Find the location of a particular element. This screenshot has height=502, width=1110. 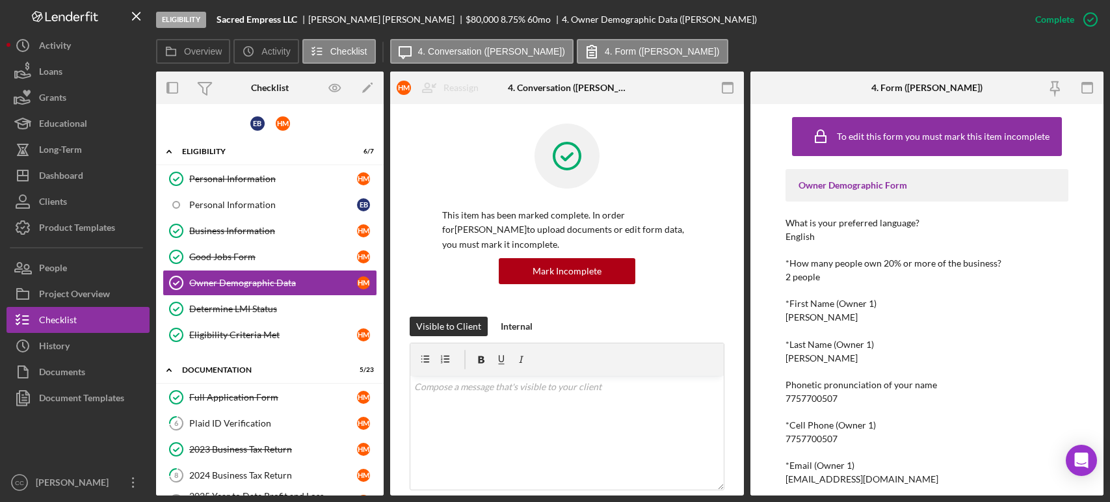

div: Determine LMI Status is located at coordinates (283, 309).